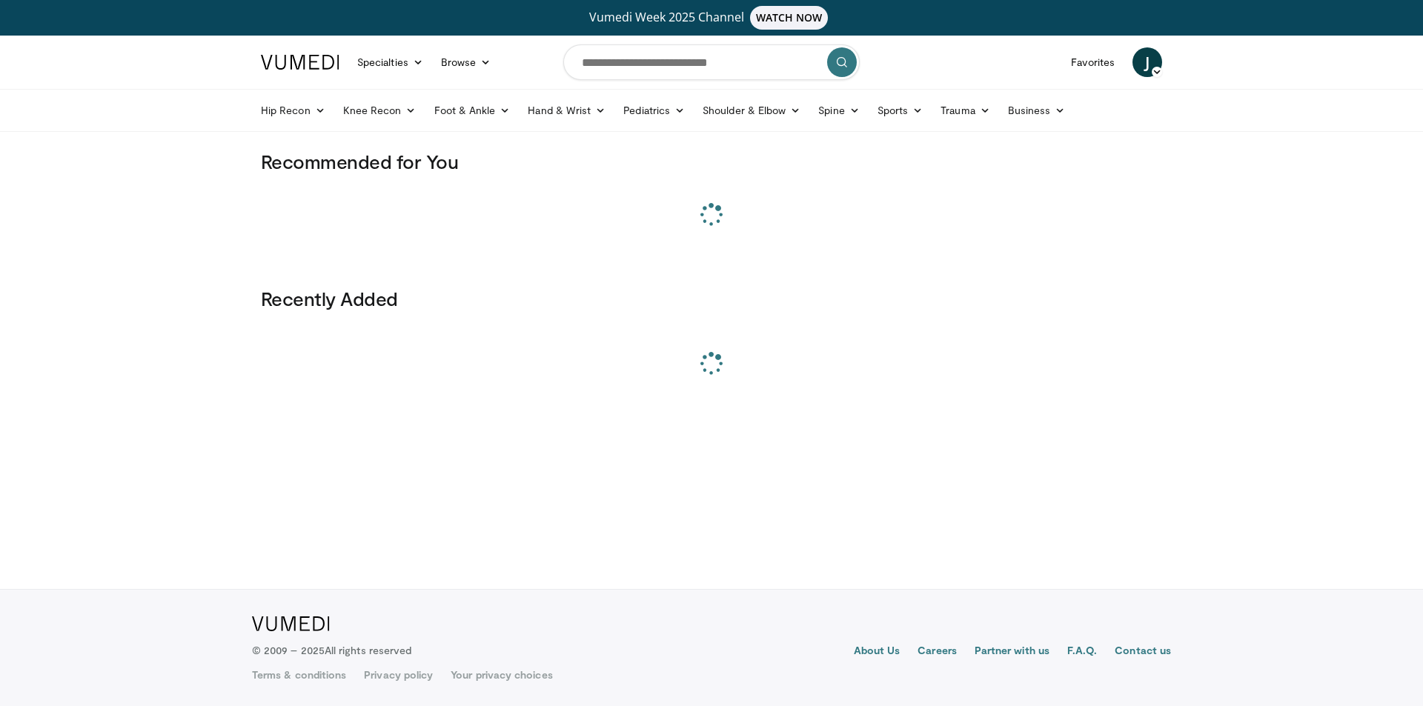 The width and height of the screenshot is (1423, 706). Describe the element at coordinates (838, 110) in the screenshot. I see `a: Spine` at that location.